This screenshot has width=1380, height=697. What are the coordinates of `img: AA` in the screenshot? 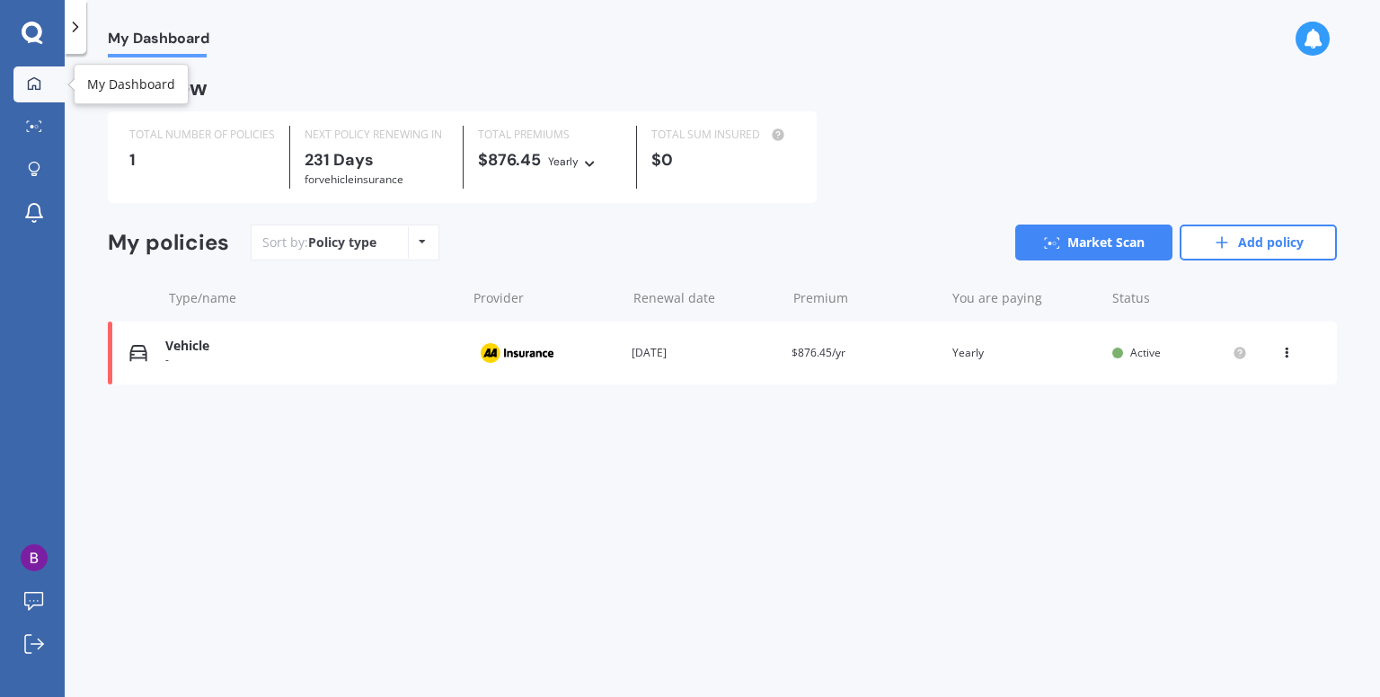 It's located at (517, 353).